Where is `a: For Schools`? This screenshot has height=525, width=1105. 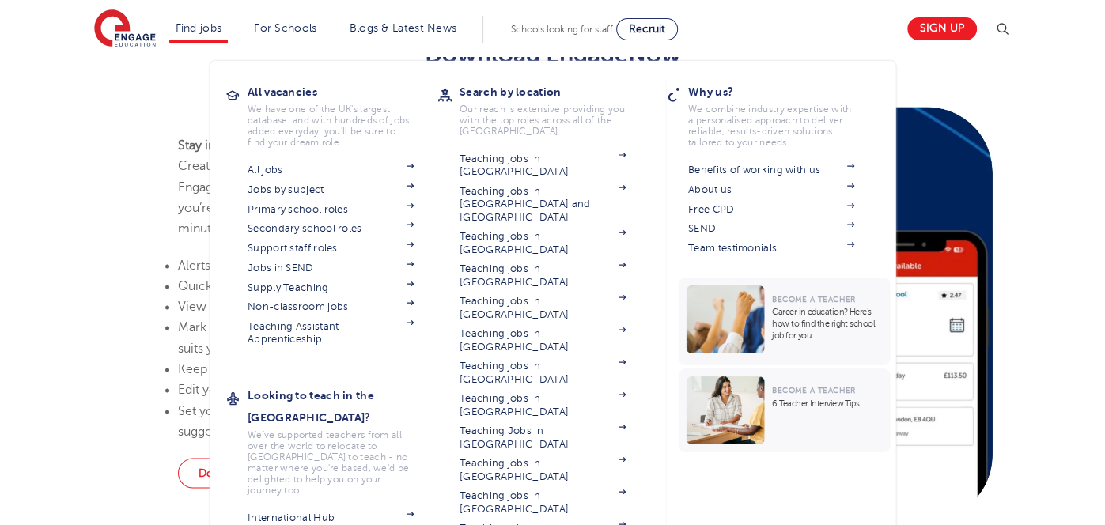 a: For Schools is located at coordinates (285, 28).